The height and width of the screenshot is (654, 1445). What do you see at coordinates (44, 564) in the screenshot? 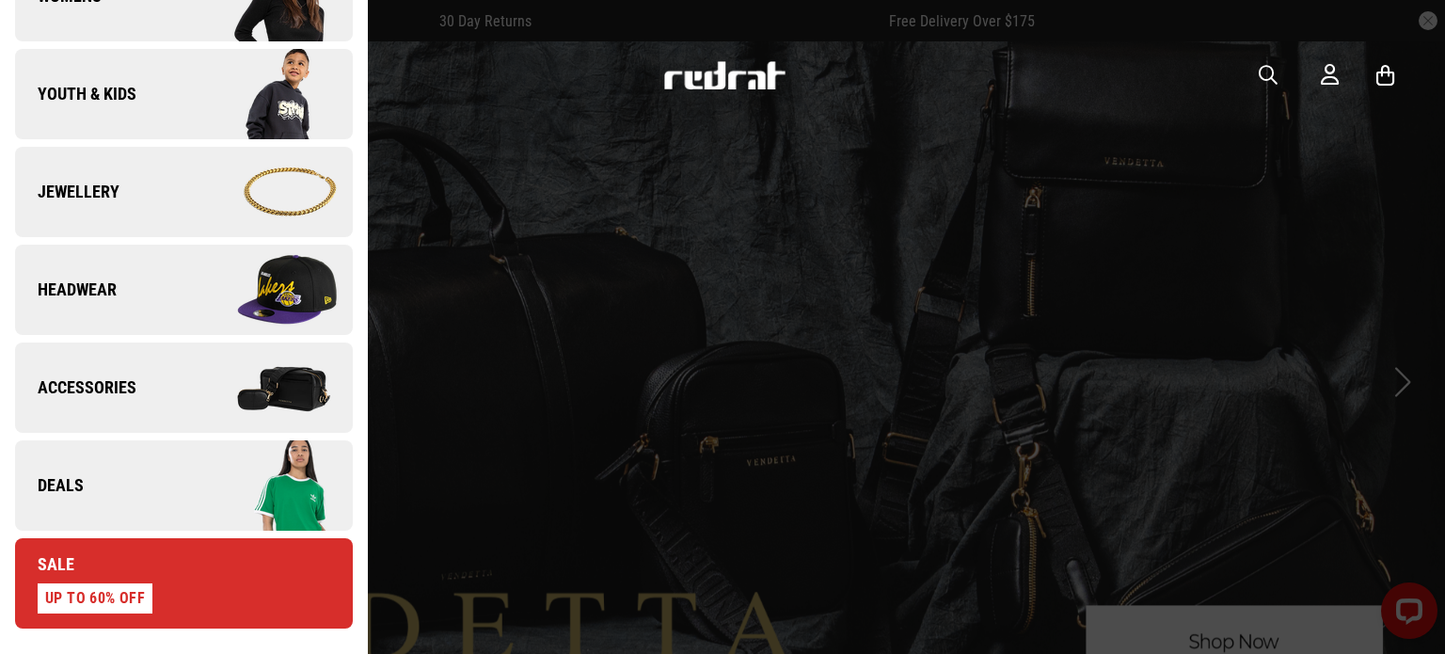
I see `span: Sale` at bounding box center [44, 564].